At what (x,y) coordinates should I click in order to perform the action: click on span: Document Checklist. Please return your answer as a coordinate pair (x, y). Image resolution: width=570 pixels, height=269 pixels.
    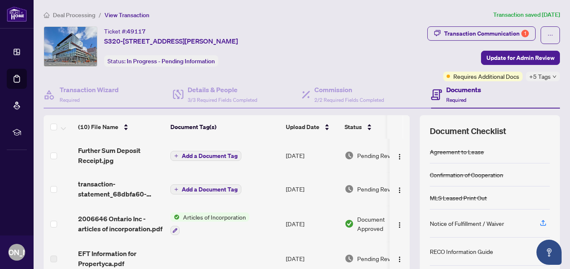
    Looking at the image, I should click on (468, 131).